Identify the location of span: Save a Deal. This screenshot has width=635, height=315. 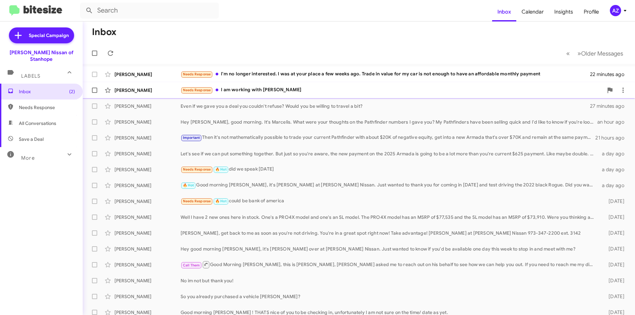
(31, 139).